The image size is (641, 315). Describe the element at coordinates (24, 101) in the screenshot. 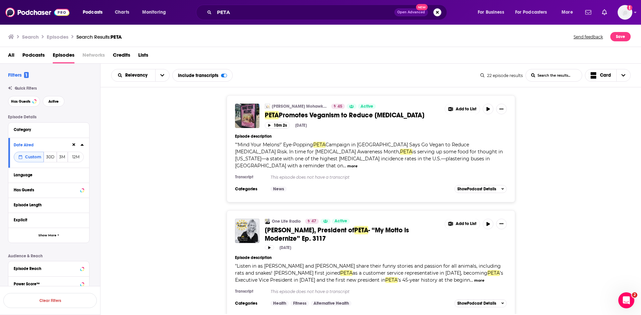

I see `button: Has Guests` at that location.